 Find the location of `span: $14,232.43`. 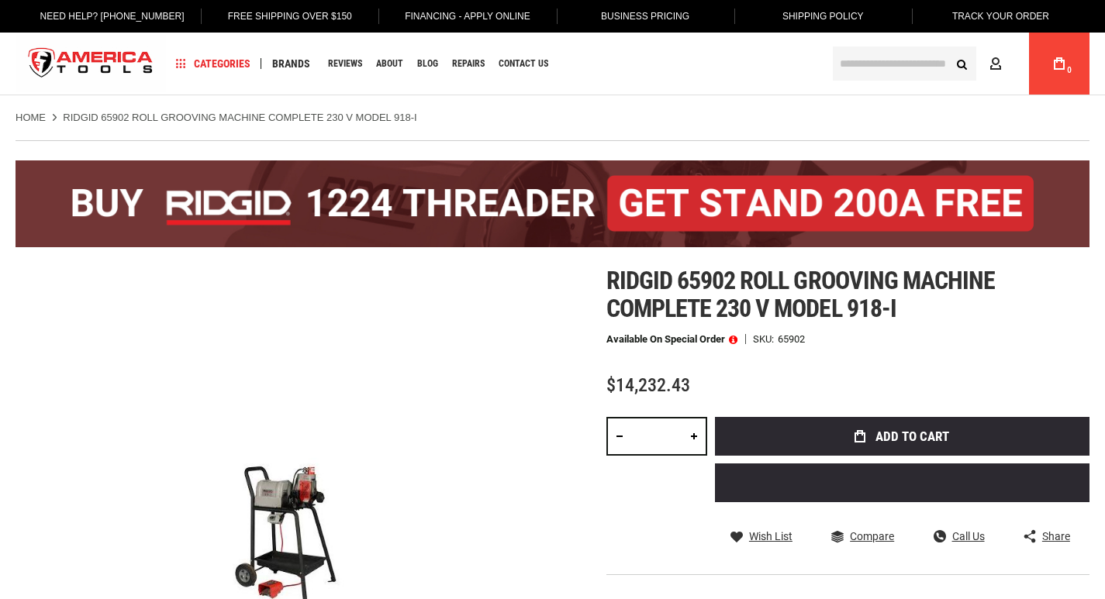

span: $14,232.43 is located at coordinates (648, 385).